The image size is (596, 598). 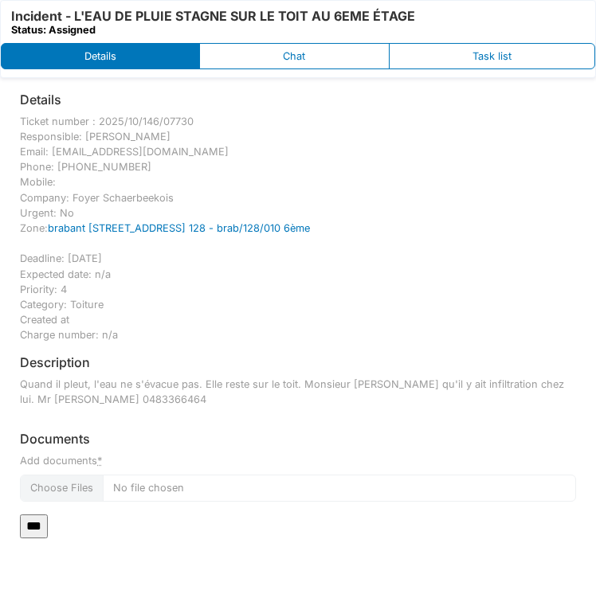 I want to click on label: Add documents, so click(x=61, y=460).